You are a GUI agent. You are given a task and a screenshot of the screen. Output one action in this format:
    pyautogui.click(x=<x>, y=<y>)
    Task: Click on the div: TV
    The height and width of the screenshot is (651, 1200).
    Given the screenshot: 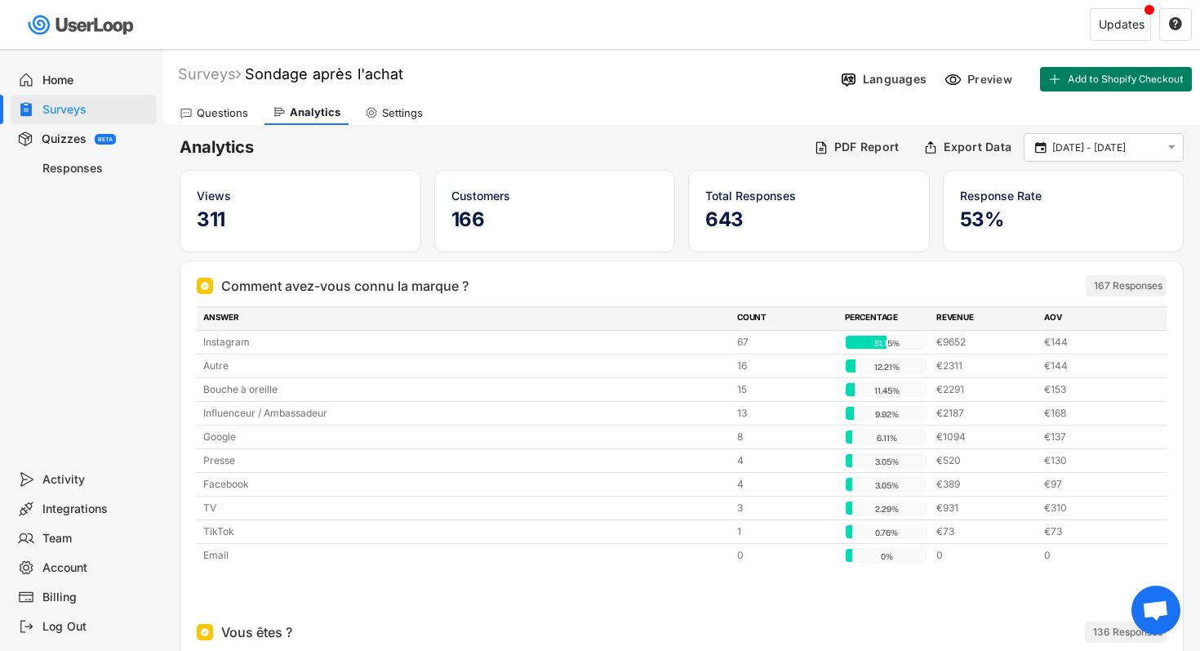 What is the action you would take?
    pyautogui.click(x=465, y=508)
    